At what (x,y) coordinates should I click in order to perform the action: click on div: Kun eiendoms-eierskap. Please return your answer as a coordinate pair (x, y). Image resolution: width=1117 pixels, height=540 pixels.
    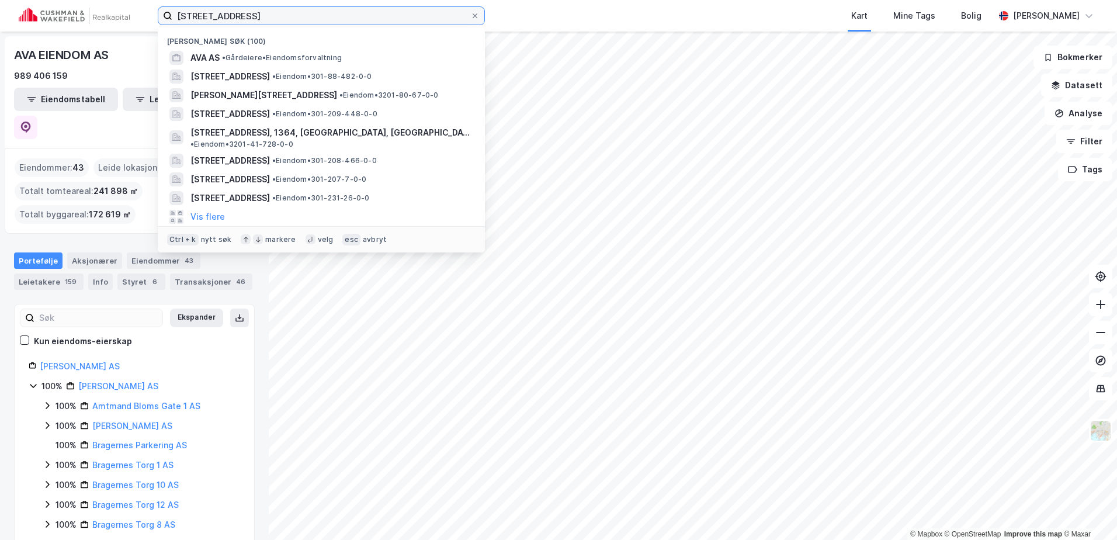
    Looking at the image, I should click on (83, 341).